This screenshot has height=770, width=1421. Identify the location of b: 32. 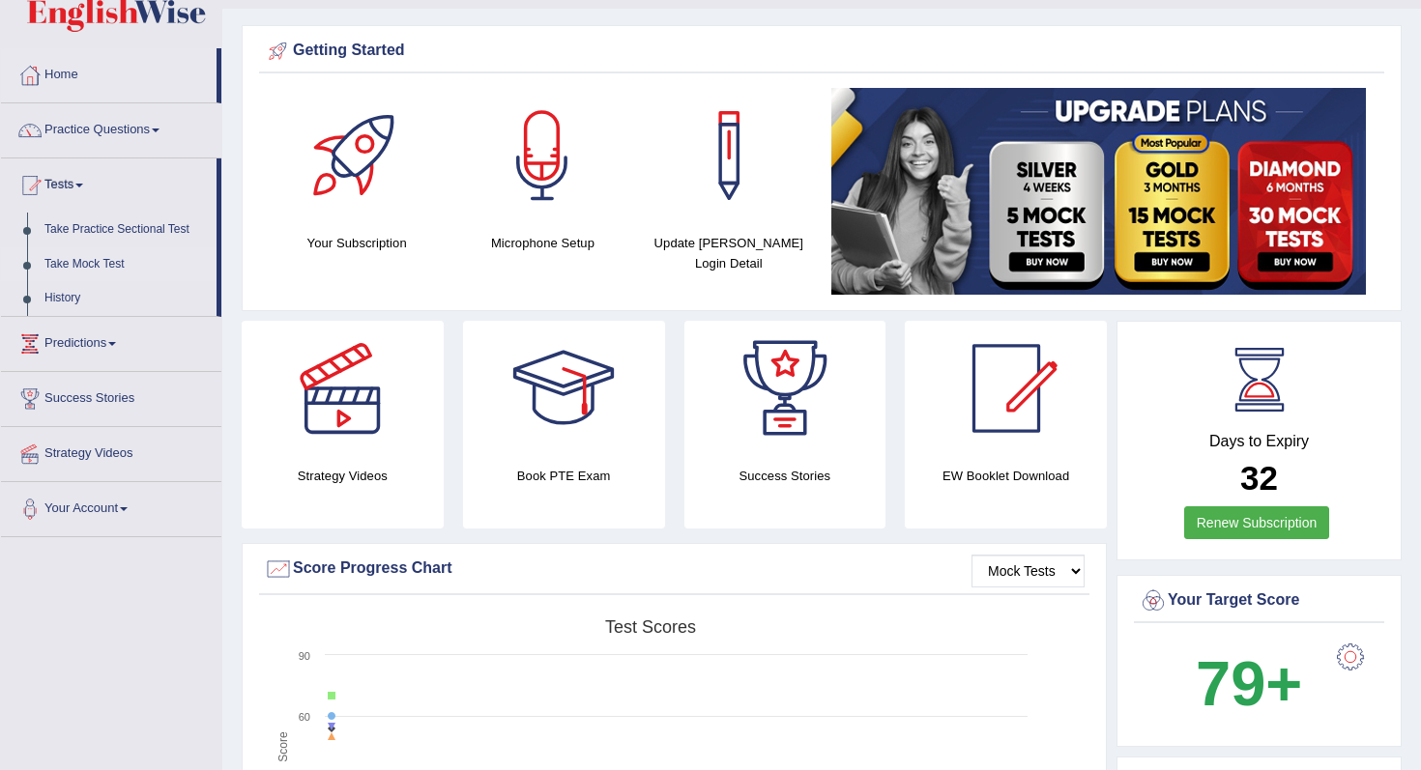
(1258, 477).